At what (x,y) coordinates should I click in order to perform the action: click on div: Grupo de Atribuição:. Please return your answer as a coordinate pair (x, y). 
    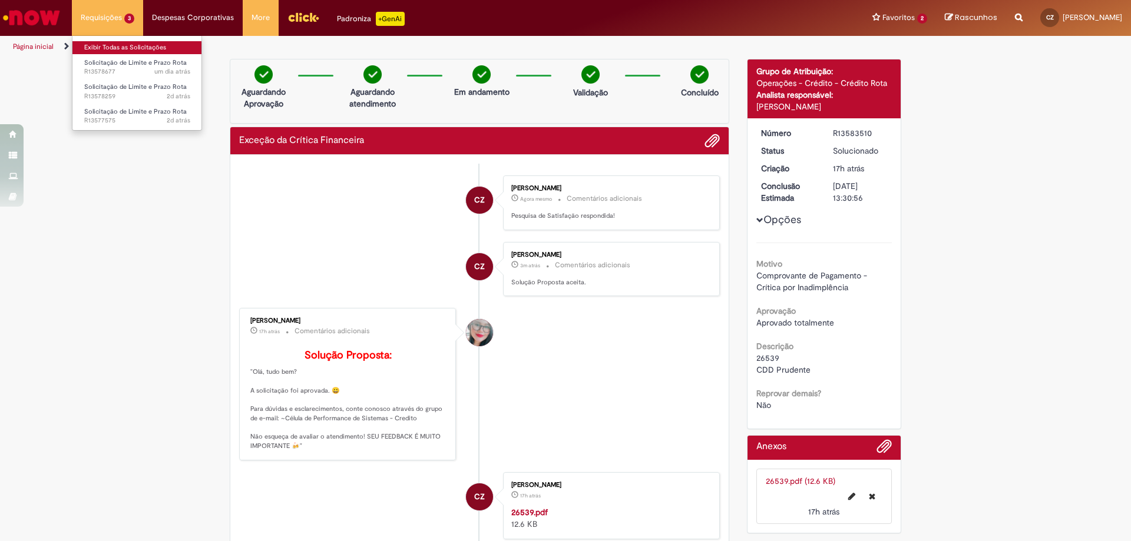
    Looking at the image, I should click on (824, 71).